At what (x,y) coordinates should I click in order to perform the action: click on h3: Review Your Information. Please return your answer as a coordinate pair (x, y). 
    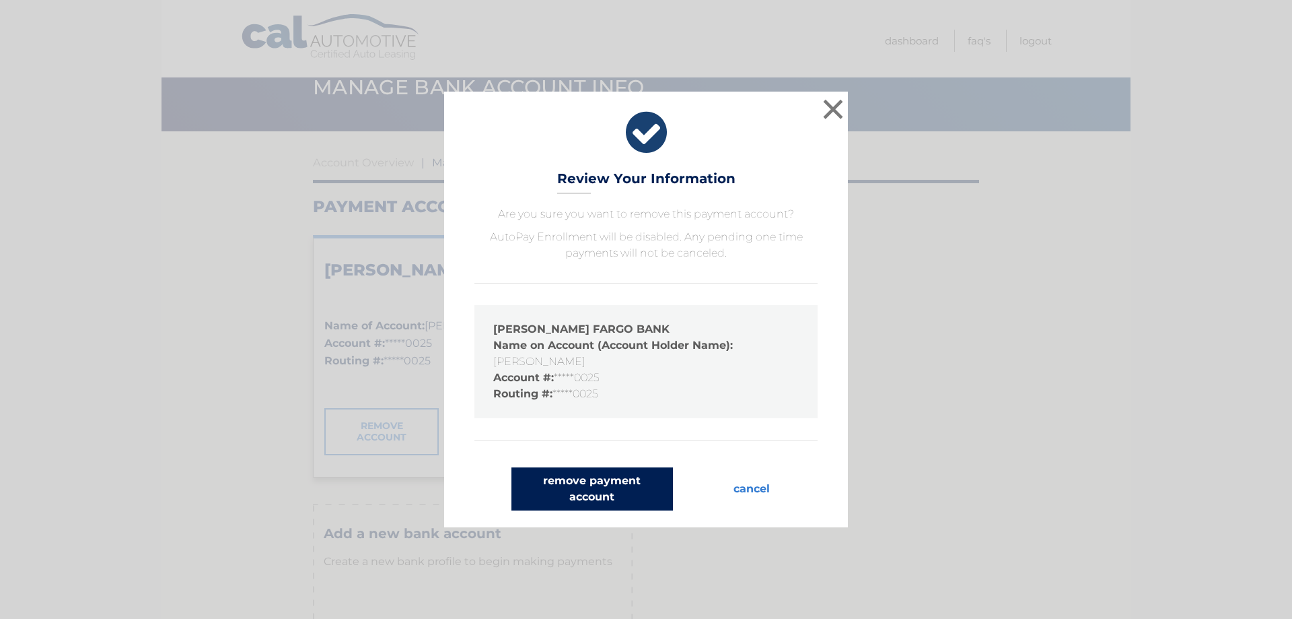
    Looking at the image, I should click on (646, 182).